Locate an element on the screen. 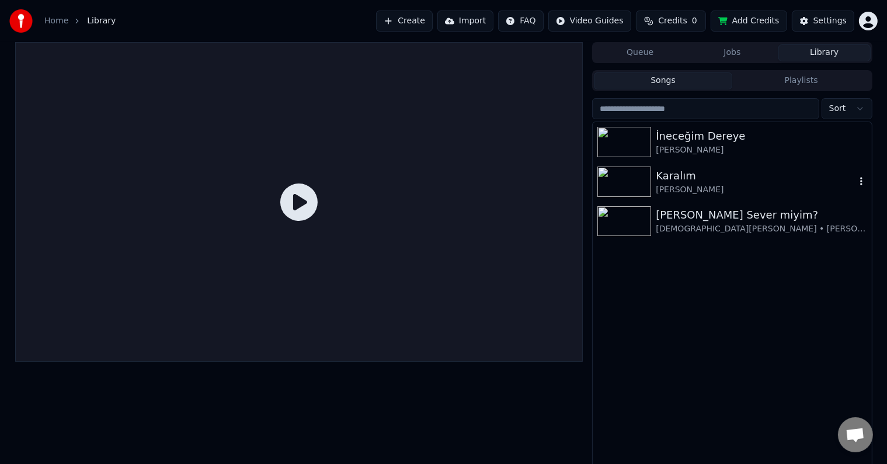  span: 0 is located at coordinates (695, 21).